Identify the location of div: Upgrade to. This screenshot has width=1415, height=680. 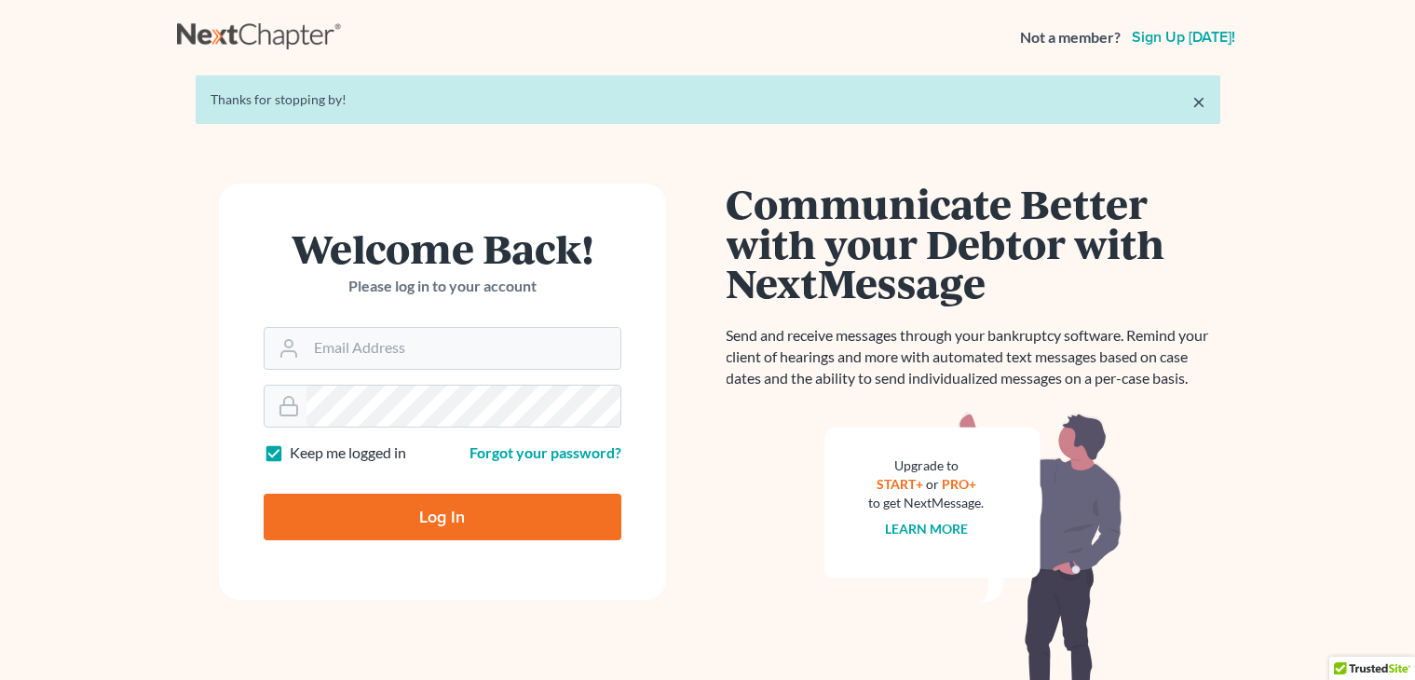
(927, 466).